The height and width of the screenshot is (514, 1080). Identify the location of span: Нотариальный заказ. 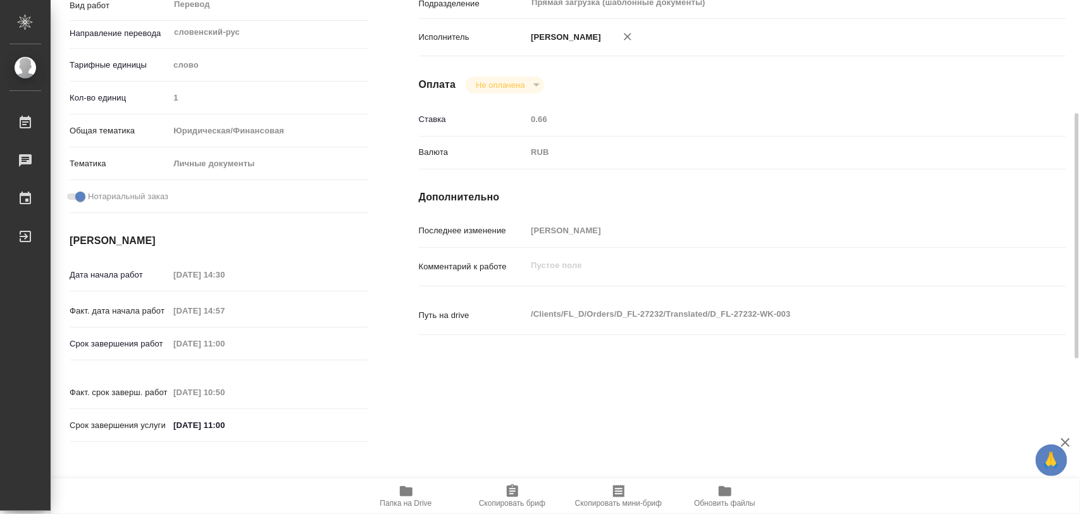
(128, 197).